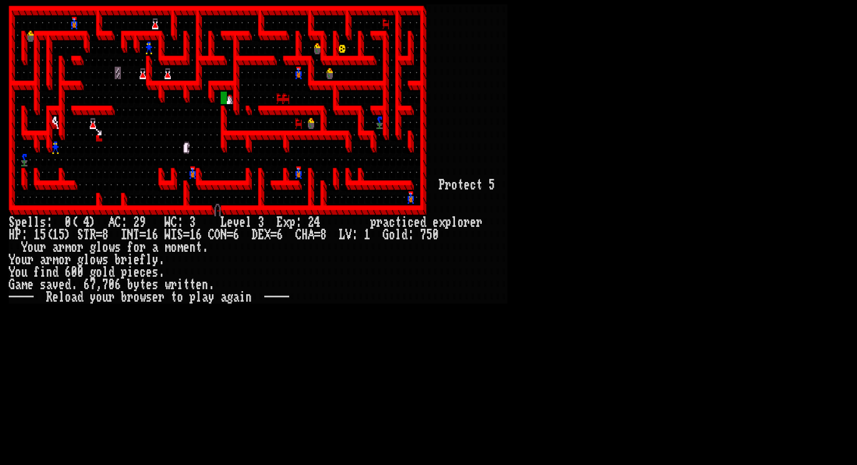 This screenshot has width=857, height=465. Describe the element at coordinates (473, 185) in the screenshot. I see `div: c` at that location.